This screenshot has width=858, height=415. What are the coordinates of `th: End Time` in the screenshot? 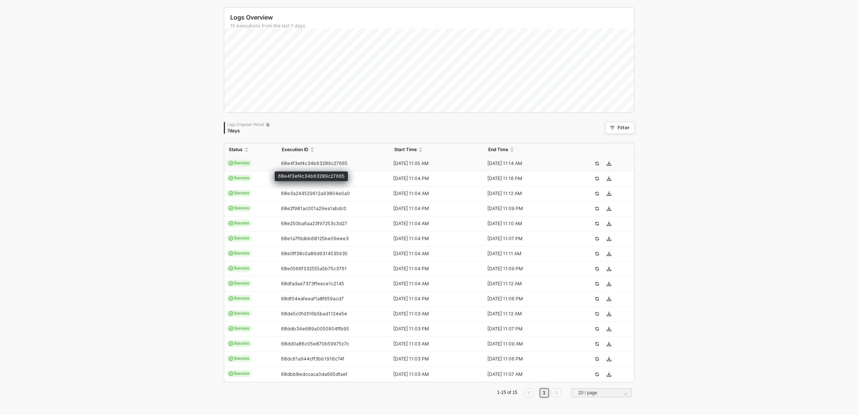 It's located at (531, 150).